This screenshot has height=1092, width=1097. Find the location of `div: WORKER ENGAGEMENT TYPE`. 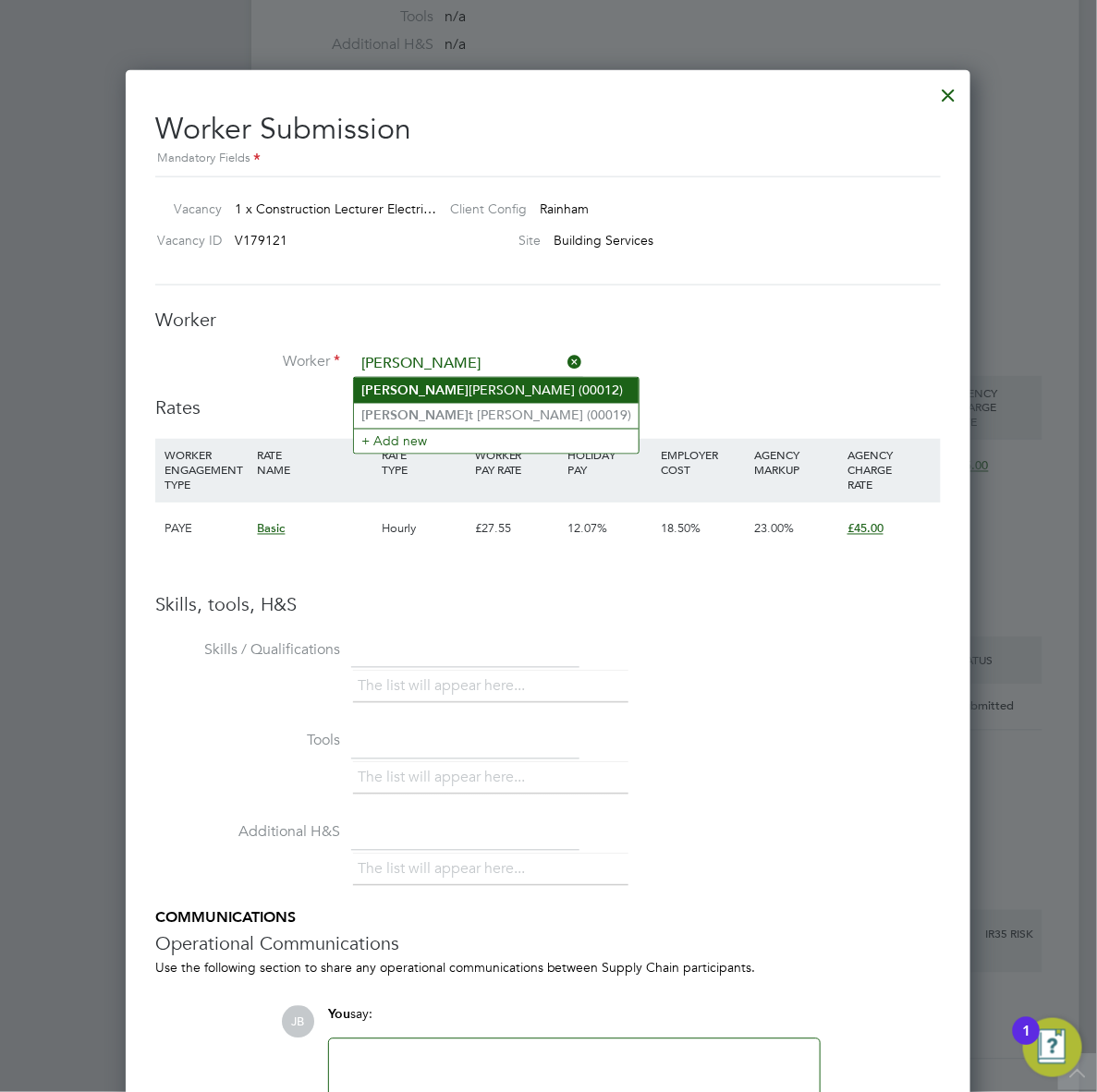

div: WORKER ENGAGEMENT TYPE is located at coordinates (206, 470).